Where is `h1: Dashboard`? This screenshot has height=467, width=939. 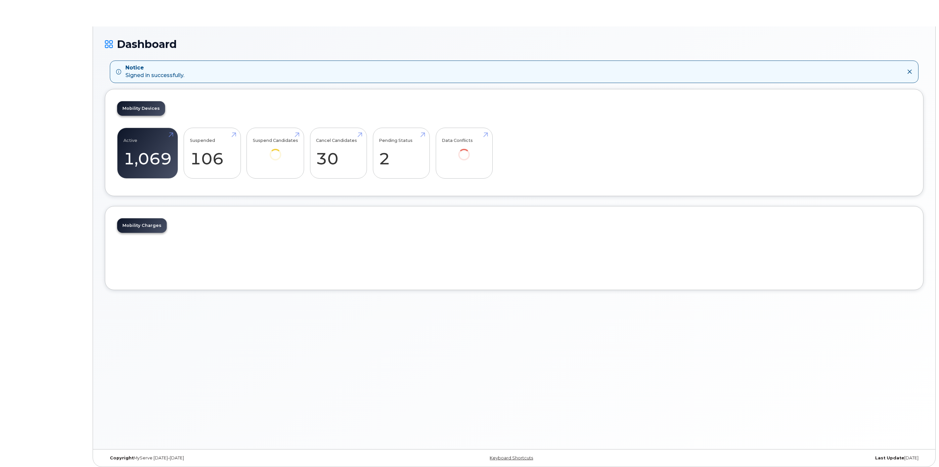
h1: Dashboard is located at coordinates (514, 44).